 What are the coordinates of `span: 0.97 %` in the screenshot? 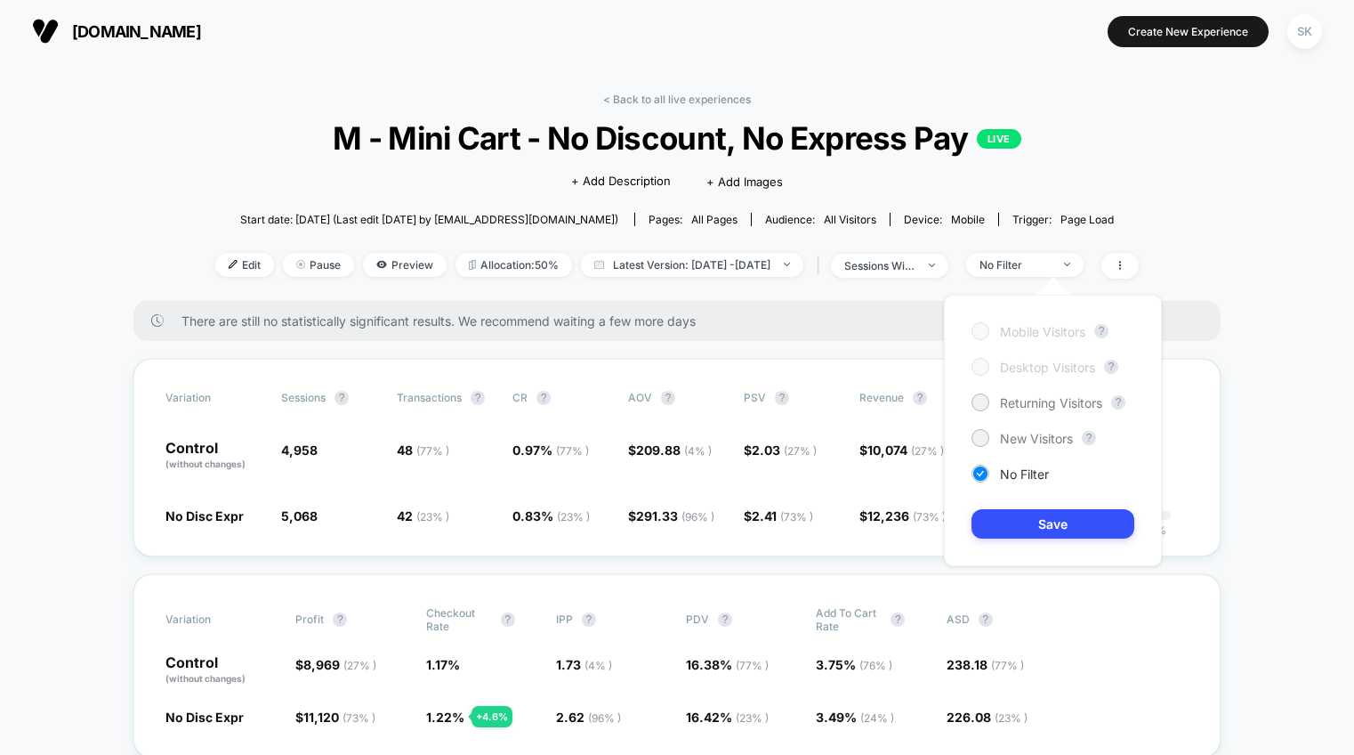 It's located at (551, 449).